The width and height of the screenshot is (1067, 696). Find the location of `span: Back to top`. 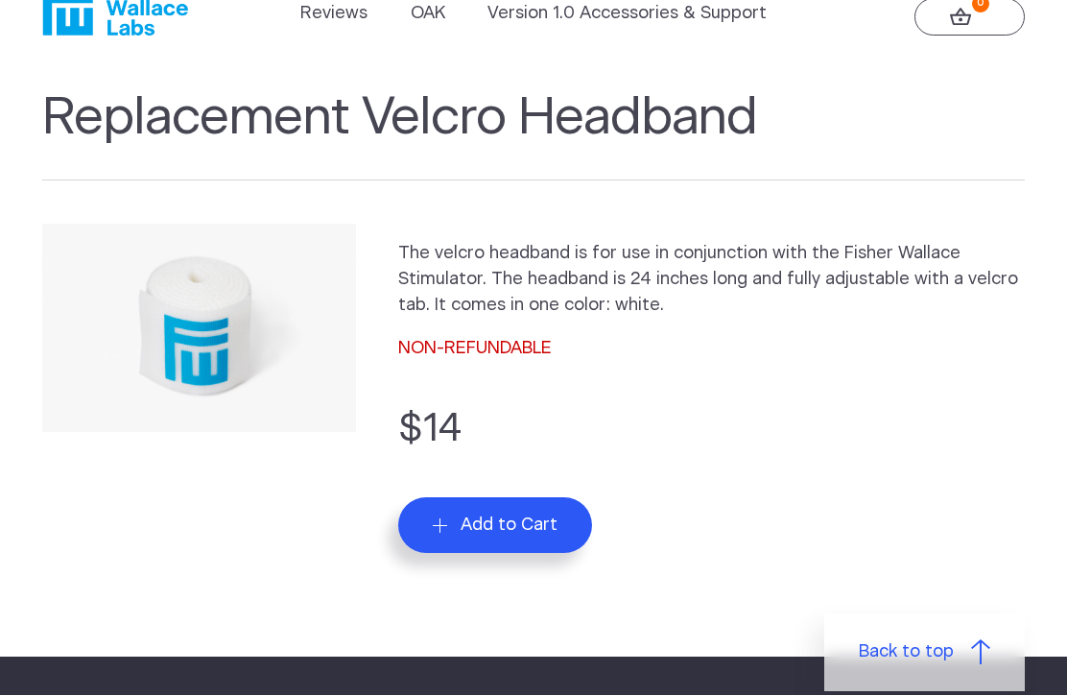

span: Back to top is located at coordinates (906, 653).